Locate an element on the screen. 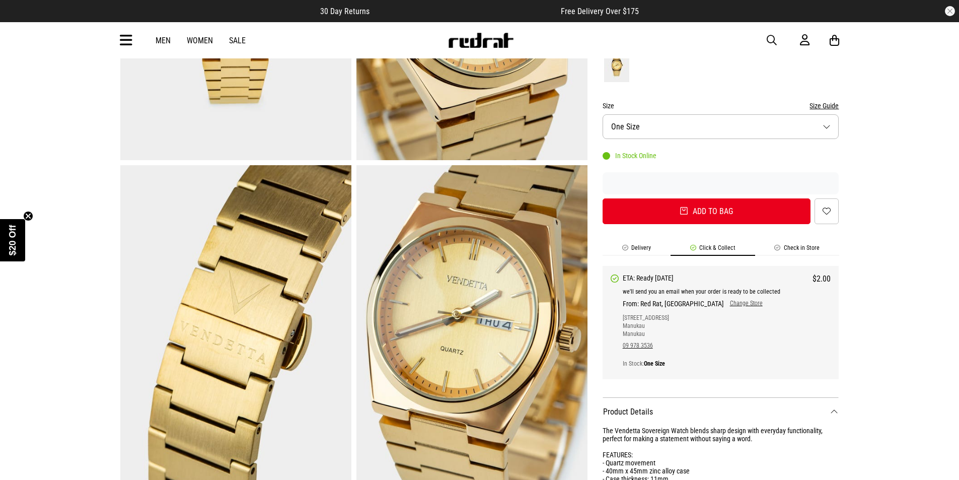 The image size is (959, 480). button: Close teaser is located at coordinates (28, 216).